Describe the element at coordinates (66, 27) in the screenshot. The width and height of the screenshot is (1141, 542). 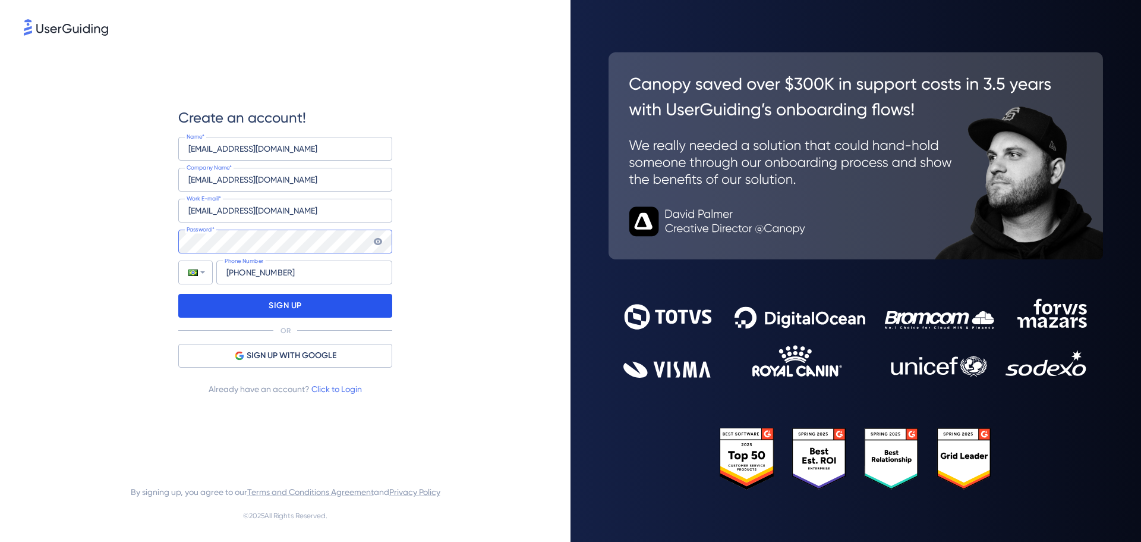
I see `img: 8faab4ba6bc7696a72372aa768b0286c.svg` at that location.